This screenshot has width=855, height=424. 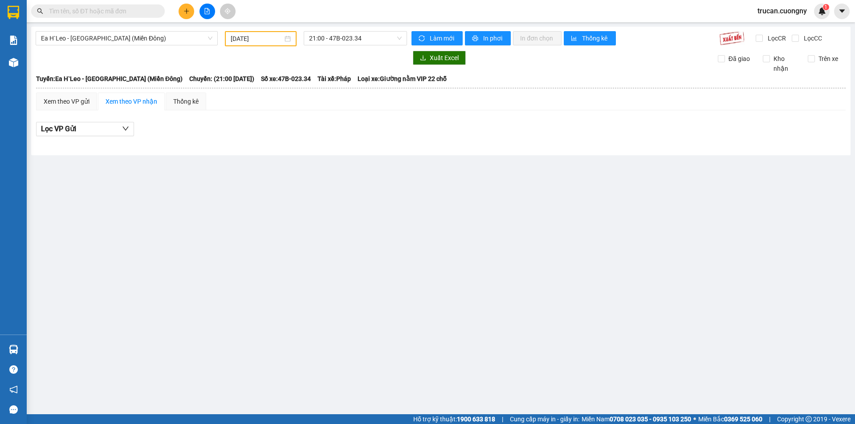 What do you see at coordinates (476, 419) in the screenshot?
I see `strong: 1900 633 818` at bounding box center [476, 419].